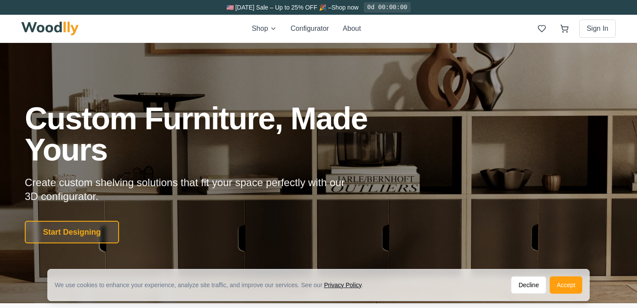 The image size is (637, 308). Describe the element at coordinates (343, 285) in the screenshot. I see `a: Privacy Policy` at that location.